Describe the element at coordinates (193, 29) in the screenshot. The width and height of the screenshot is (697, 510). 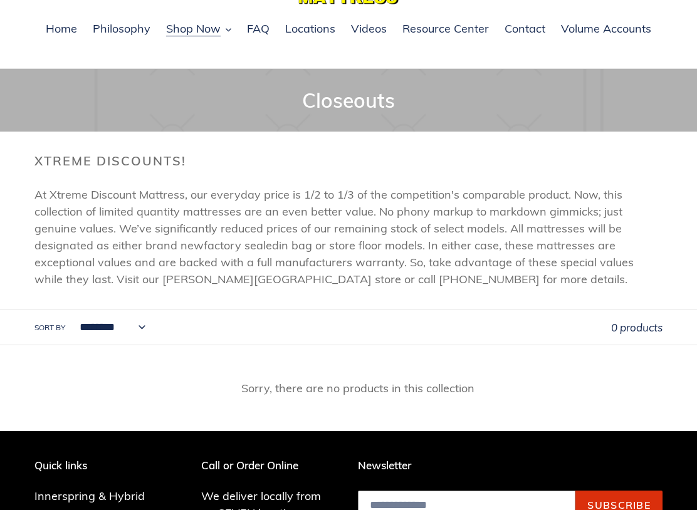
I see `span: Shop Now` at that location.